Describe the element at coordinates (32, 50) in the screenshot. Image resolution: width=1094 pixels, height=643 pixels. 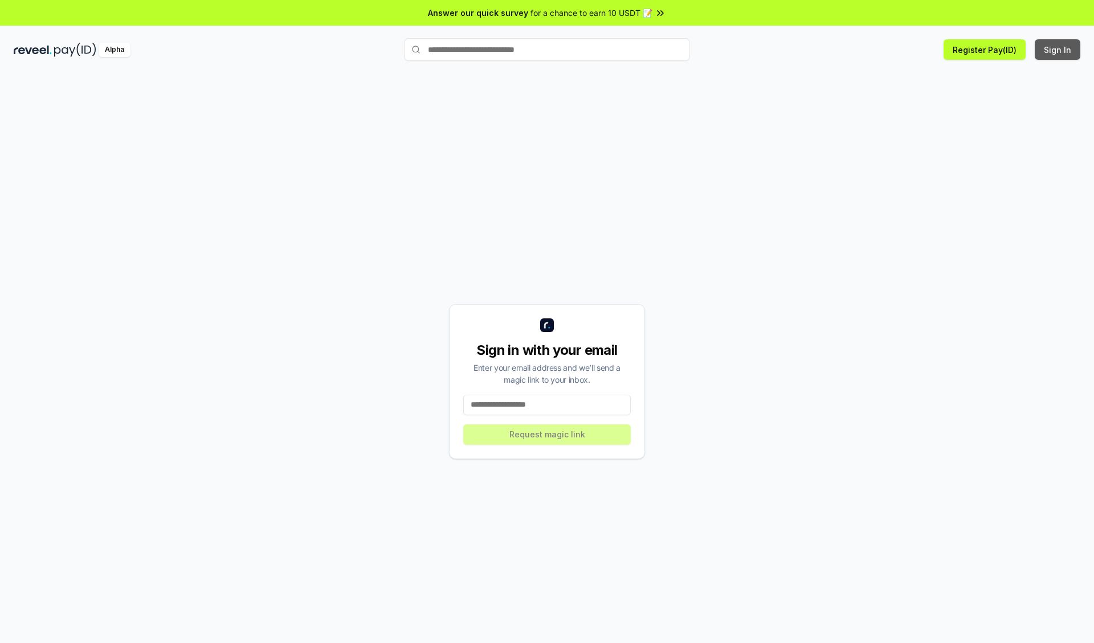
I see `img: reveel_dark` at that location.